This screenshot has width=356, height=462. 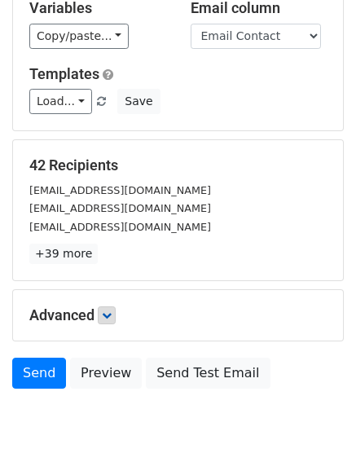 What do you see at coordinates (178, 165) in the screenshot?
I see `h5: 42 Recipients` at bounding box center [178, 165].